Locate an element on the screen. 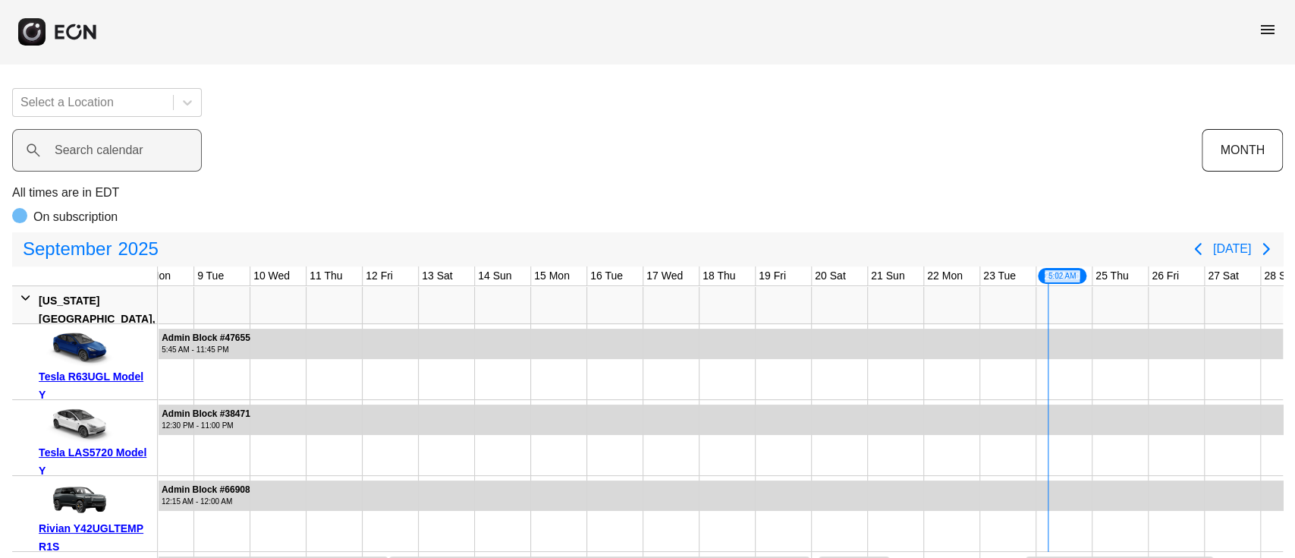  span: menu is located at coordinates (1268, 30).